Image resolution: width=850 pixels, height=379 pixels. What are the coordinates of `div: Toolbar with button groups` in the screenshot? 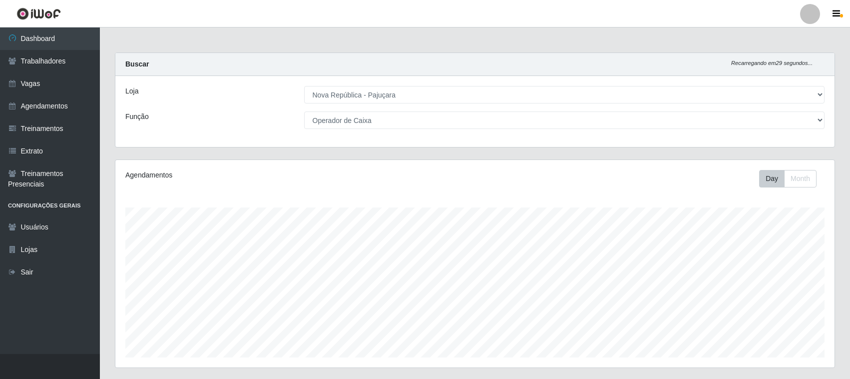 It's located at (791, 178).